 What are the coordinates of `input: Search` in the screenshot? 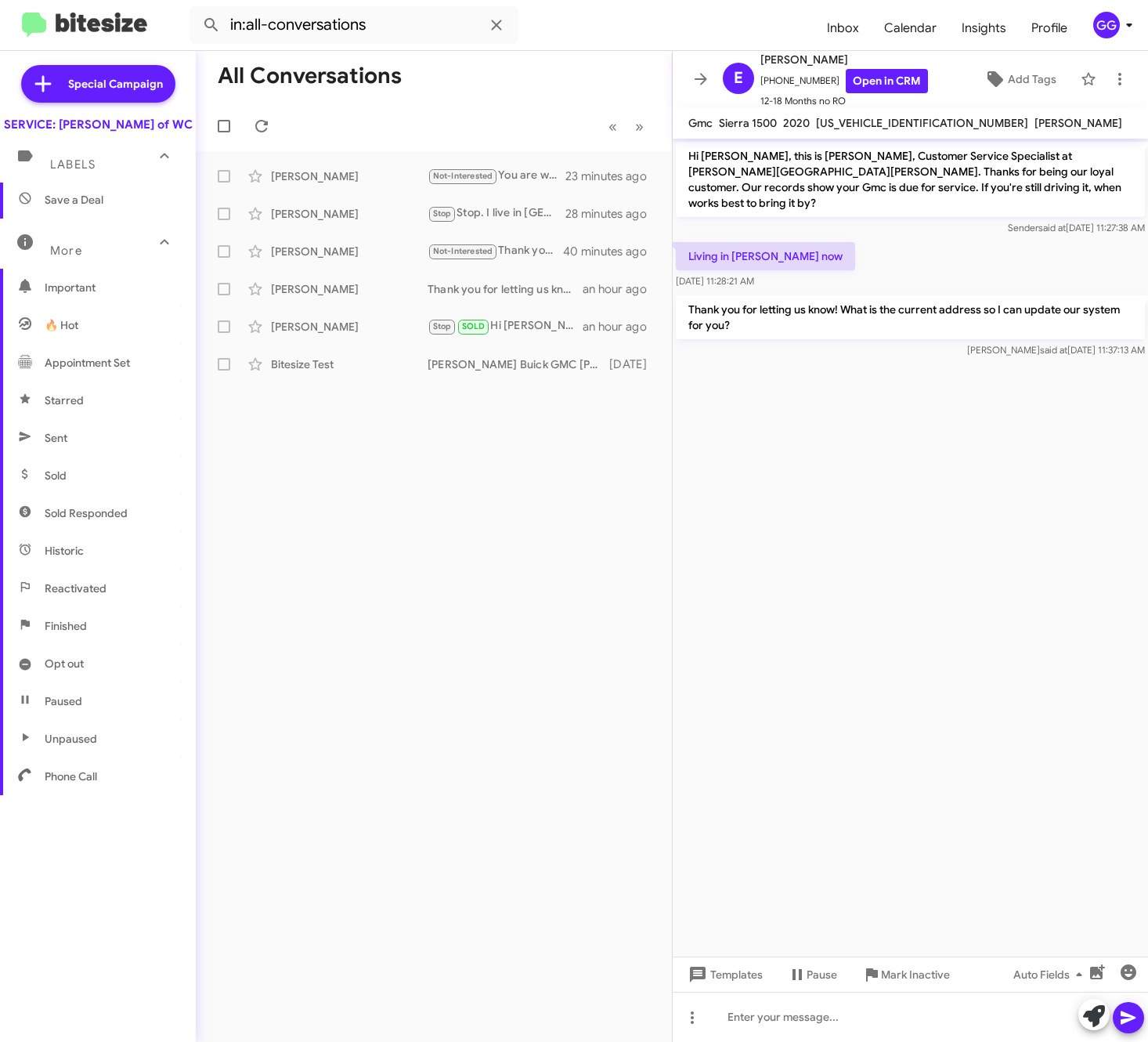 It's located at (354, 25).